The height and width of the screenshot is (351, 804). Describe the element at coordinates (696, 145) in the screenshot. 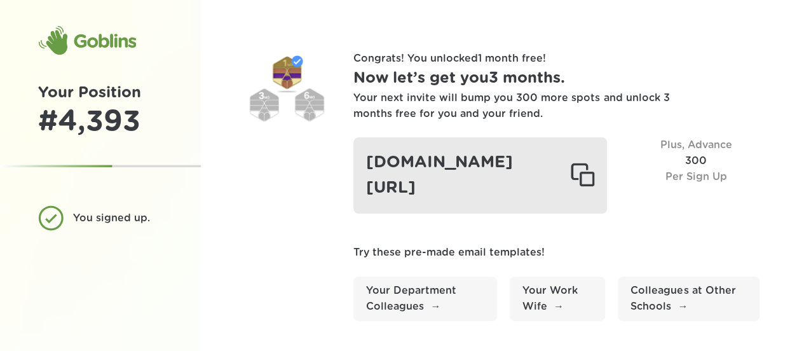

I see `span: Plus, Advance` at that location.